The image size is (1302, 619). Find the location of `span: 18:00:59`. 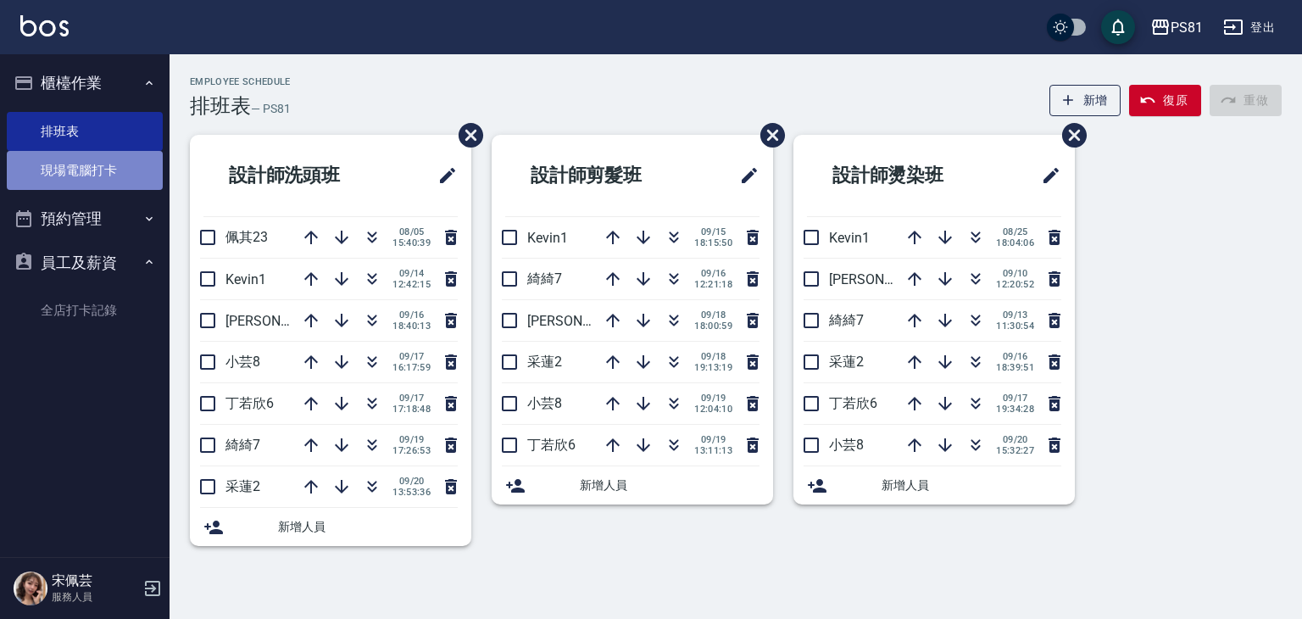

span: 18:00:59 is located at coordinates (713, 326).